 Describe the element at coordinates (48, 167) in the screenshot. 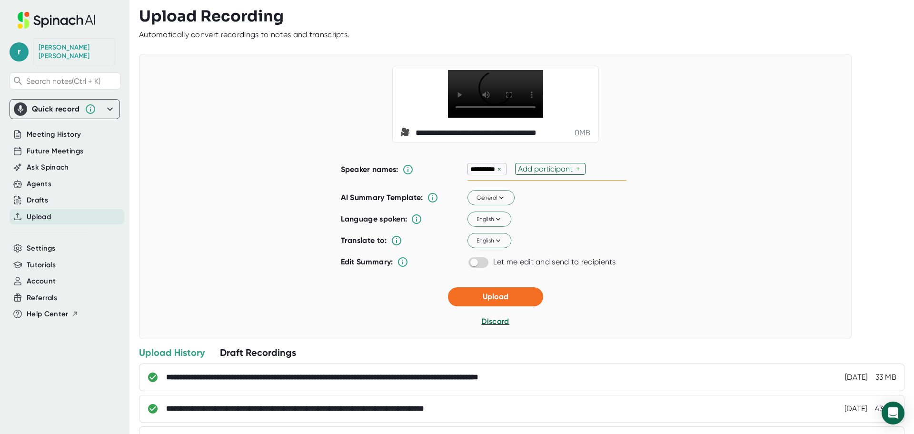

I see `button: Ask Spinach` at that location.